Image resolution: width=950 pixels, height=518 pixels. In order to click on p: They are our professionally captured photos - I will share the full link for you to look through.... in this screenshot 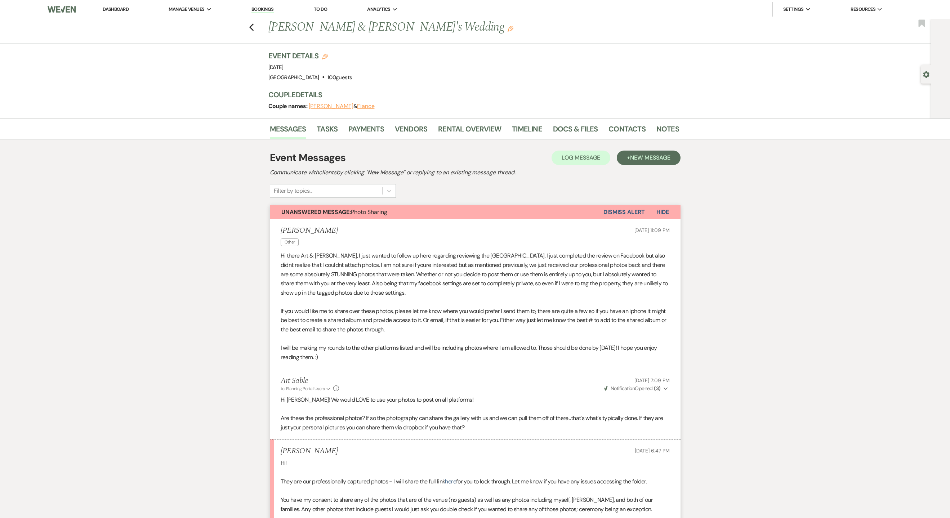, I will do `click(475, 481)`.